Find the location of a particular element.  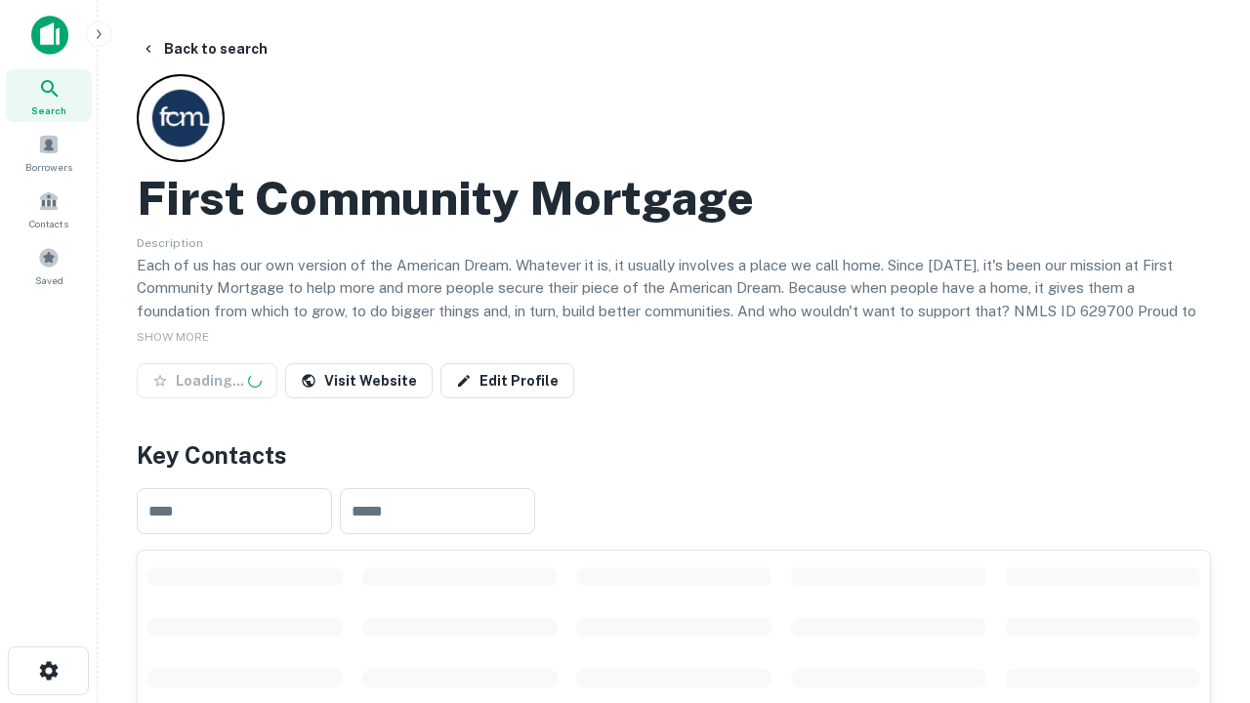

a: Visit Website is located at coordinates (358, 381).